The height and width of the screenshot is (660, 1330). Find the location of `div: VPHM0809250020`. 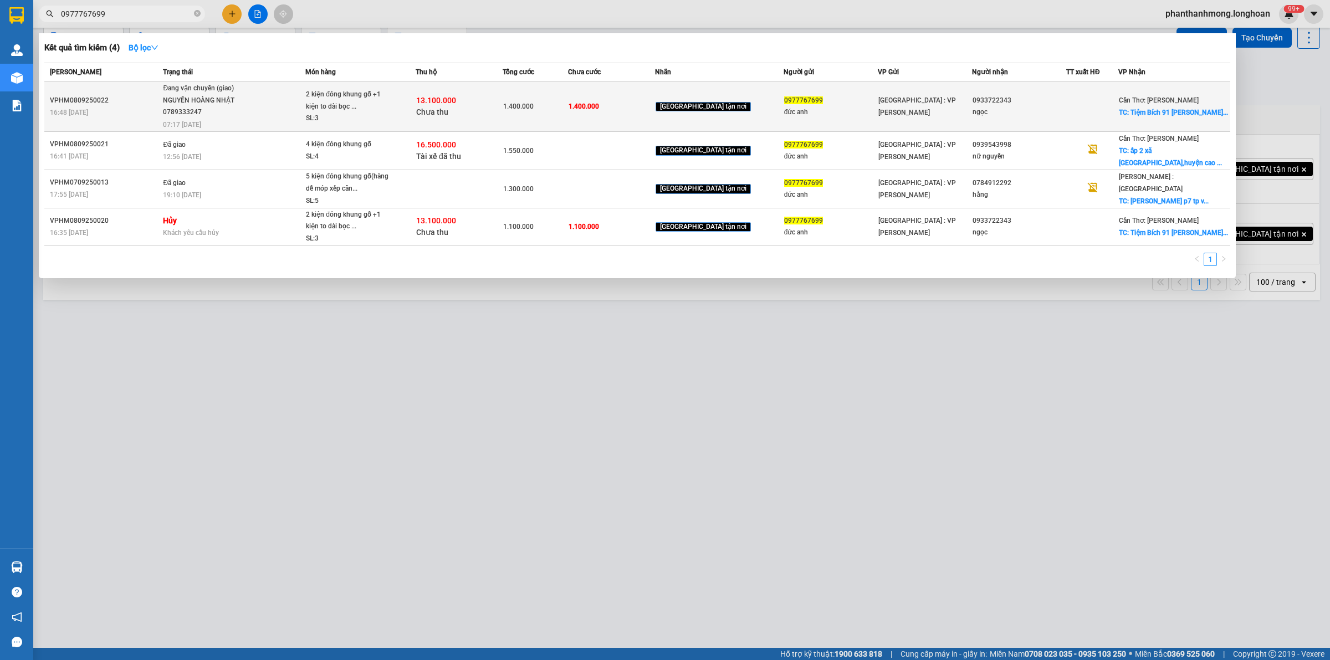

div: VPHM0809250020 is located at coordinates (105, 221).